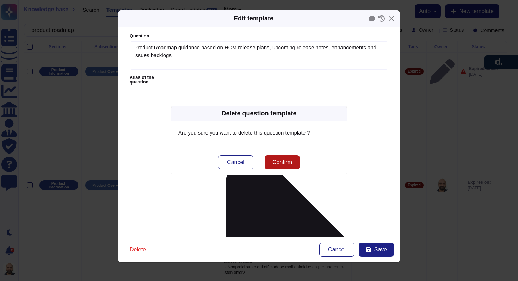  What do you see at coordinates (259, 133) in the screenshot?
I see `p: Are you sure you want to delete this question template ?` at bounding box center [259, 133].